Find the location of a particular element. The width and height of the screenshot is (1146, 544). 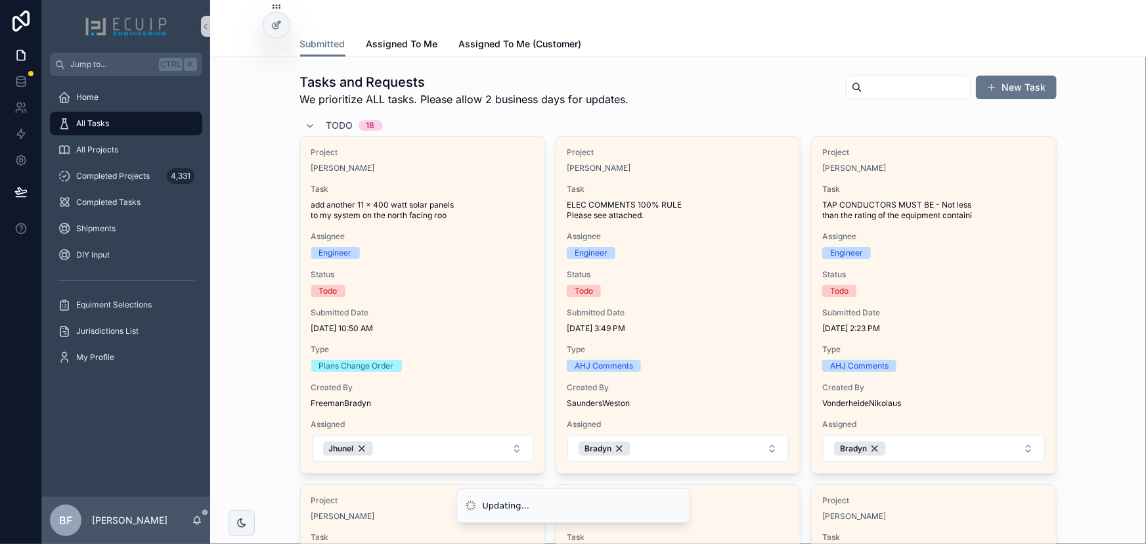

a: All Tasks is located at coordinates (126, 123).